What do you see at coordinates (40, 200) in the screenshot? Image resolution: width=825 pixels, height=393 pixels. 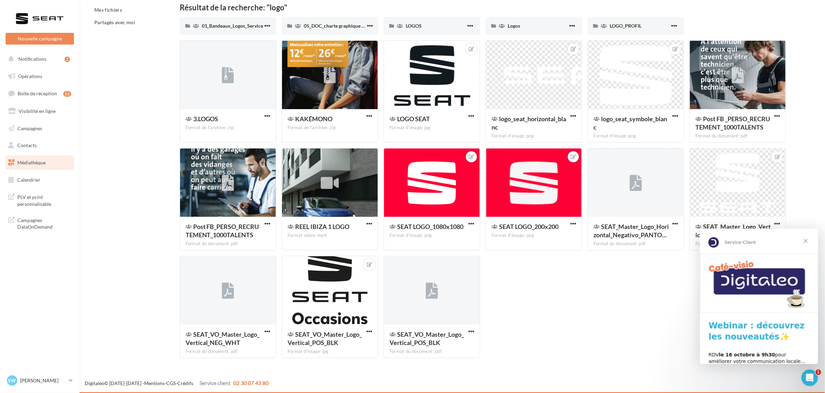 I see `a: PLV et print personnalisable` at bounding box center [40, 200].